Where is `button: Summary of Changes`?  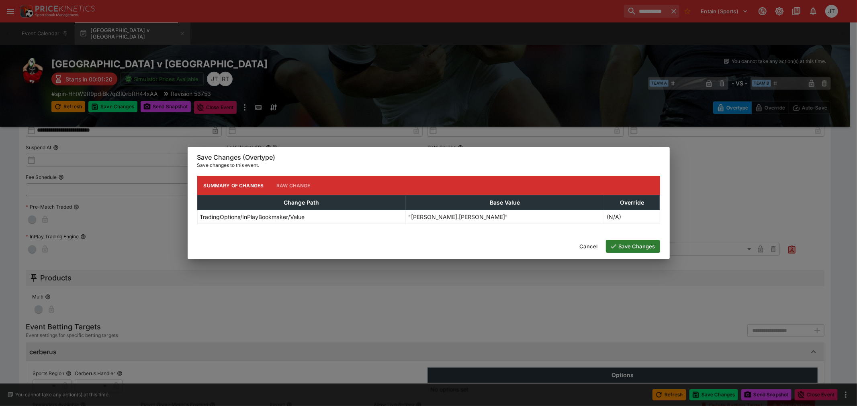 button: Summary of Changes is located at coordinates (234, 186).